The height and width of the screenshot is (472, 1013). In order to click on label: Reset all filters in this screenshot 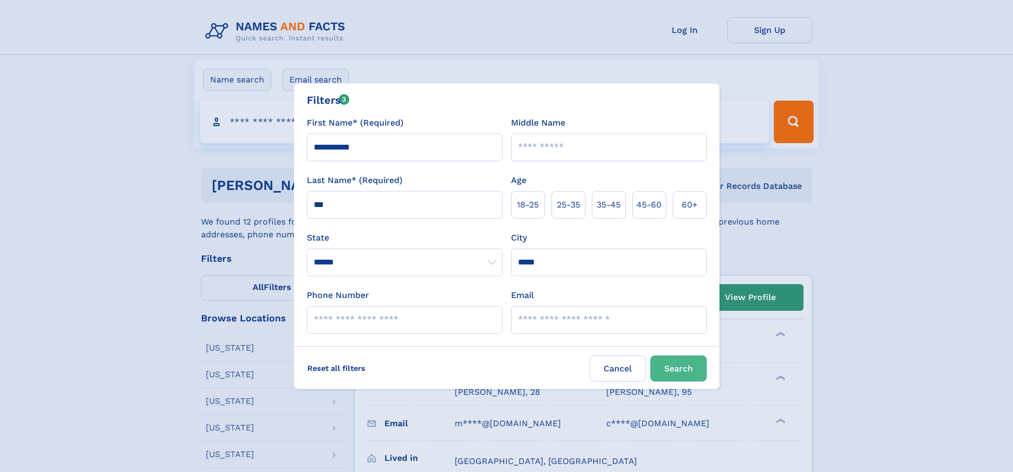, I will do `click(336, 368)`.